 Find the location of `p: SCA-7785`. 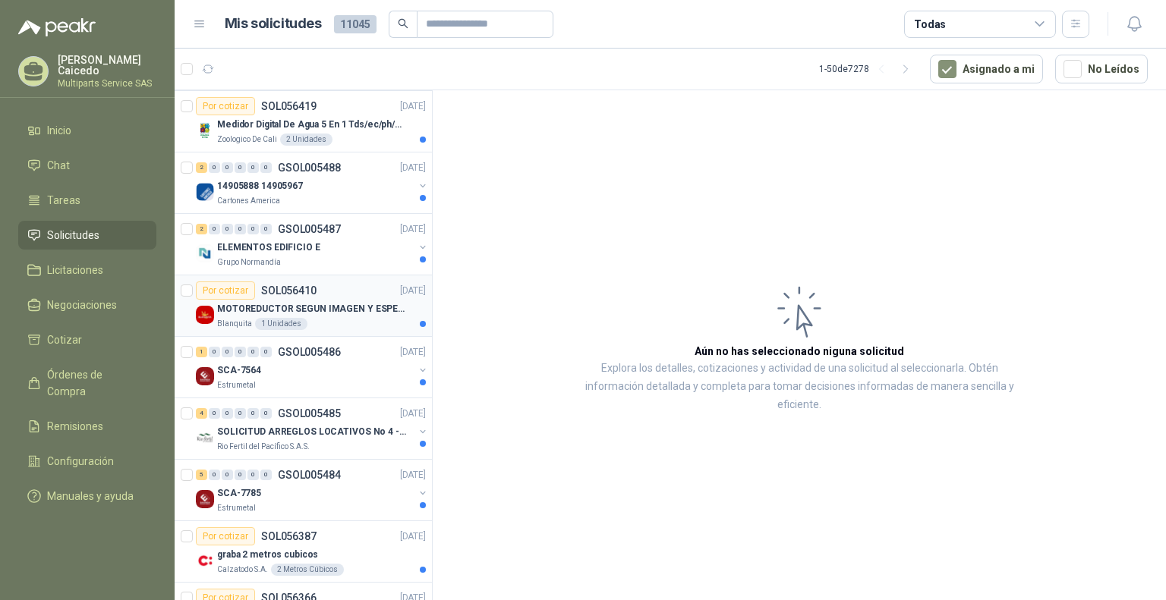

p: SCA-7785 is located at coordinates (239, 493).